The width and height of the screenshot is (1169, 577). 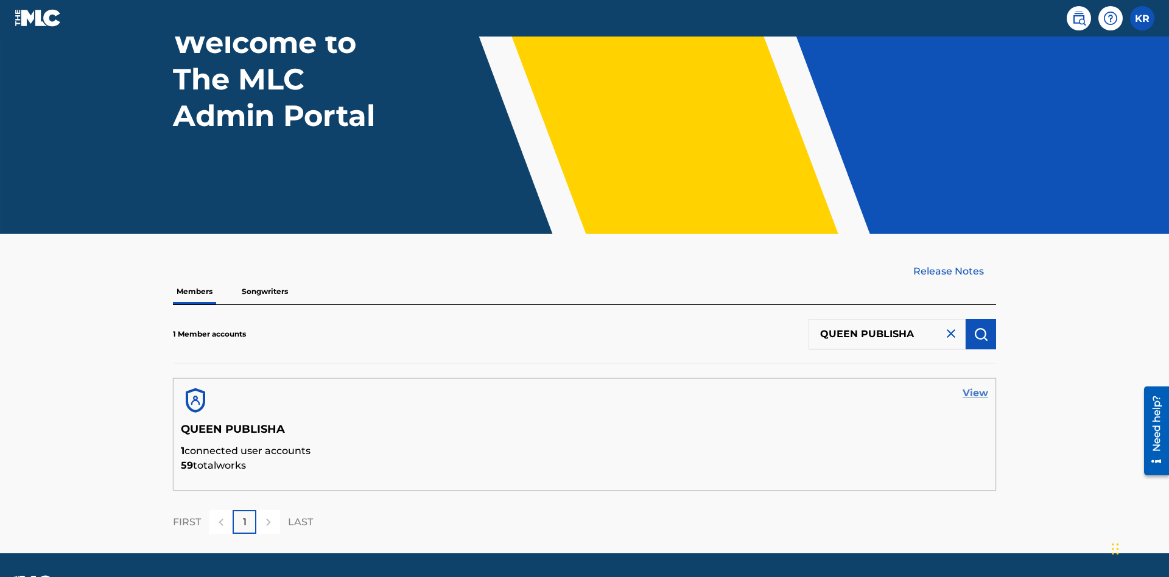 What do you see at coordinates (21, 43) in the screenshot?
I see `div: Need help?` at bounding box center [21, 43].